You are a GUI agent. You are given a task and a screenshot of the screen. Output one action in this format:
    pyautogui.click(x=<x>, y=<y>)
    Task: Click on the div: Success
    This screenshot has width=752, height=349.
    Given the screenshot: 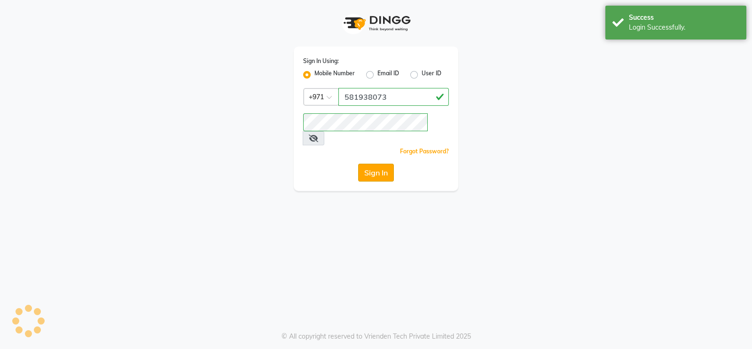 What is the action you would take?
    pyautogui.click(x=684, y=17)
    